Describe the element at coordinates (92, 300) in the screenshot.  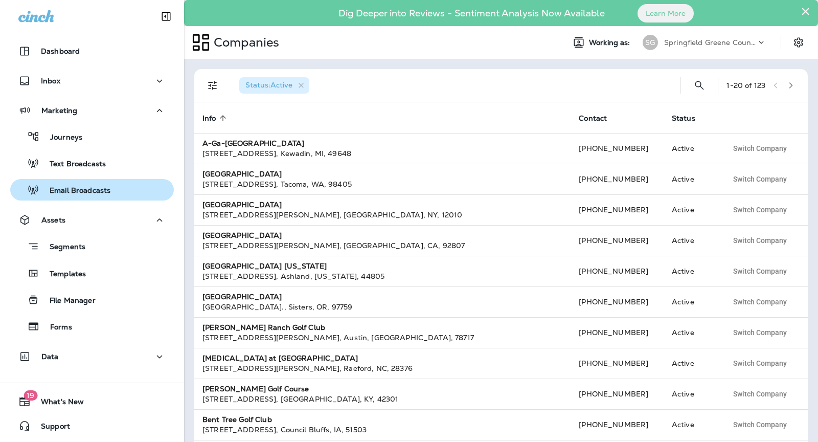
I see `button: File Manager` at that location.